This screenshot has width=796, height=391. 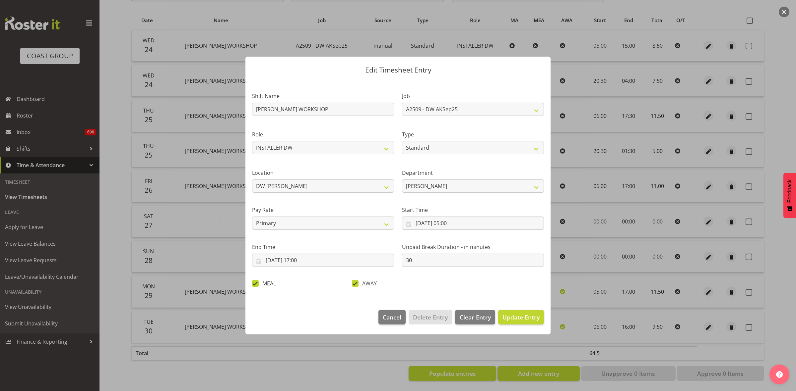 I want to click on label: Location, so click(x=323, y=173).